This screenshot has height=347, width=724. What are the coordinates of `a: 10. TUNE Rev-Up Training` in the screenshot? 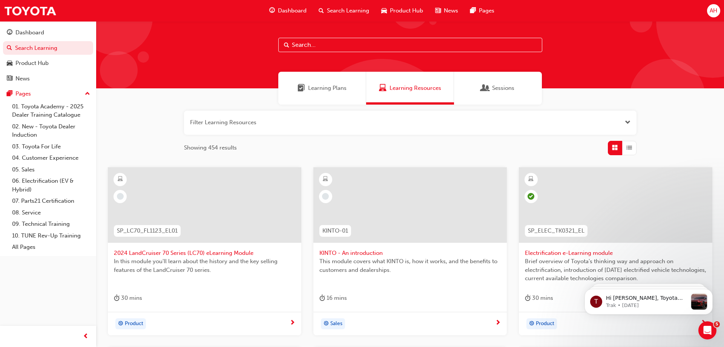 It's located at (51, 235).